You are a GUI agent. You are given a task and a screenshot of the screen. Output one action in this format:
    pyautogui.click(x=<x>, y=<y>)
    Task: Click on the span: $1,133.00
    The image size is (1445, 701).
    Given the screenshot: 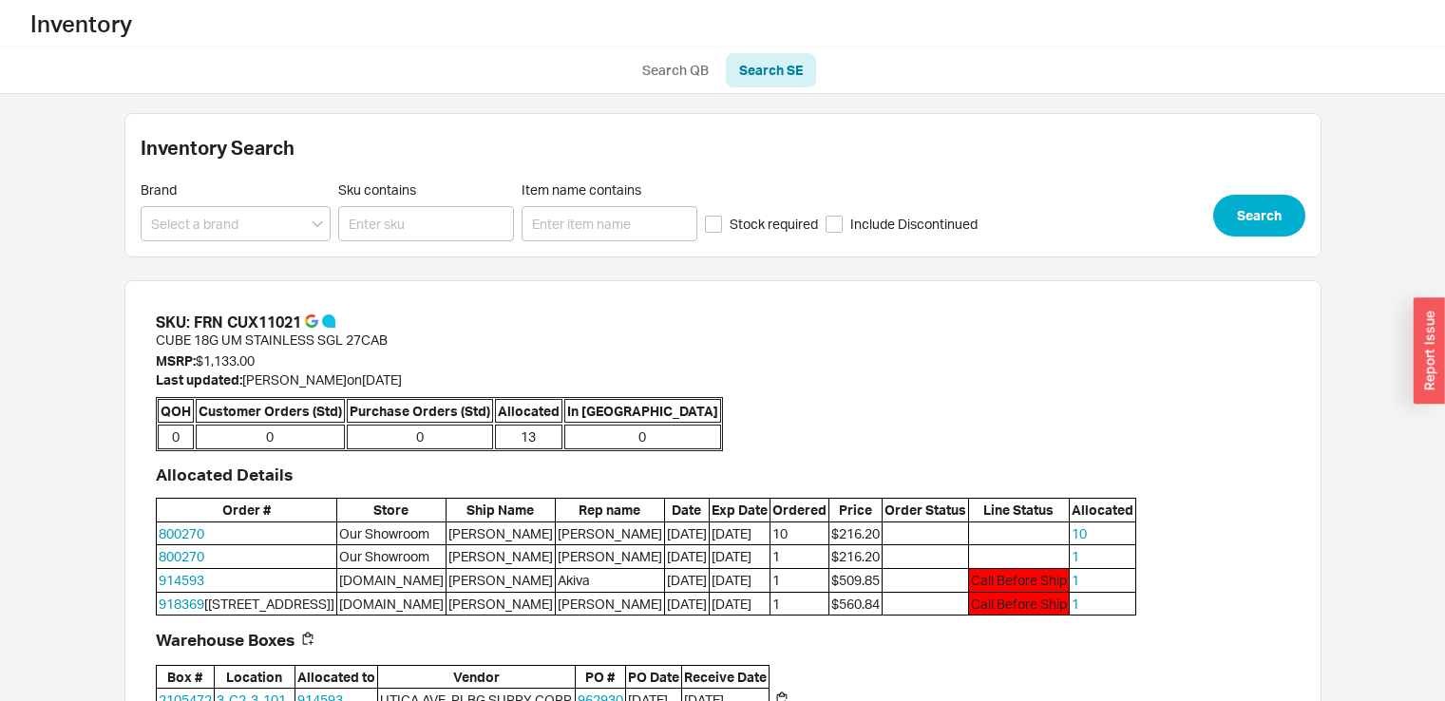 What is the action you would take?
    pyautogui.click(x=225, y=360)
    